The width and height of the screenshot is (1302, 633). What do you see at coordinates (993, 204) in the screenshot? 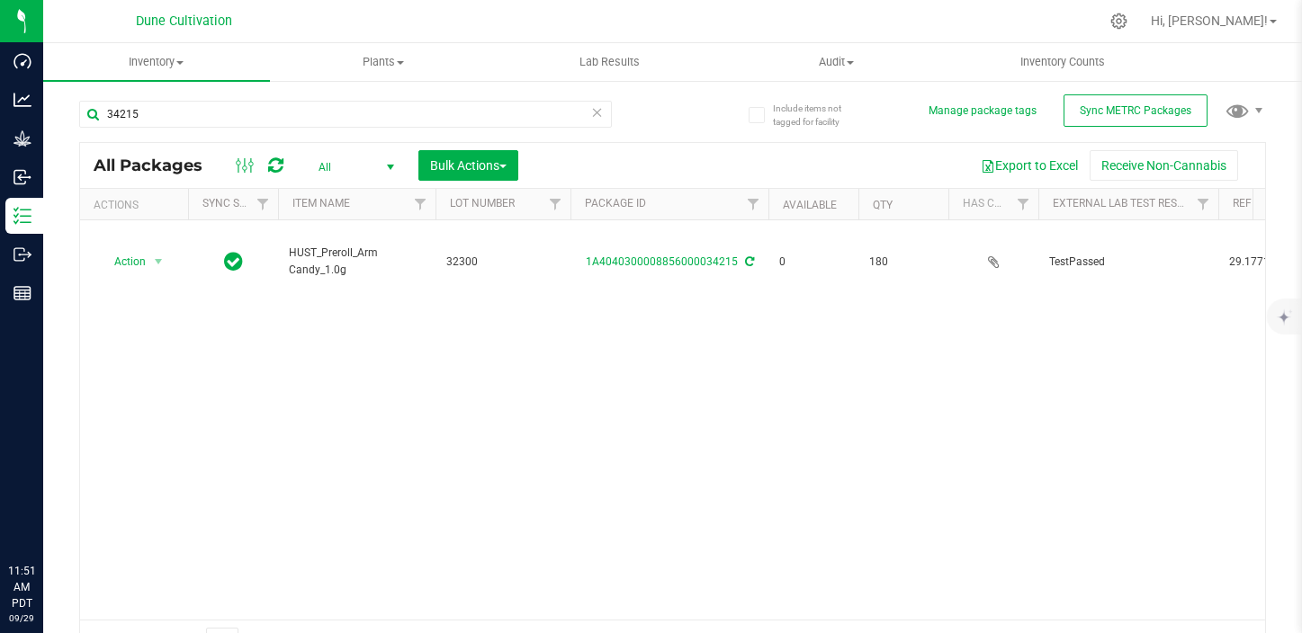
I see `th: Has COA` at bounding box center [993, 204].